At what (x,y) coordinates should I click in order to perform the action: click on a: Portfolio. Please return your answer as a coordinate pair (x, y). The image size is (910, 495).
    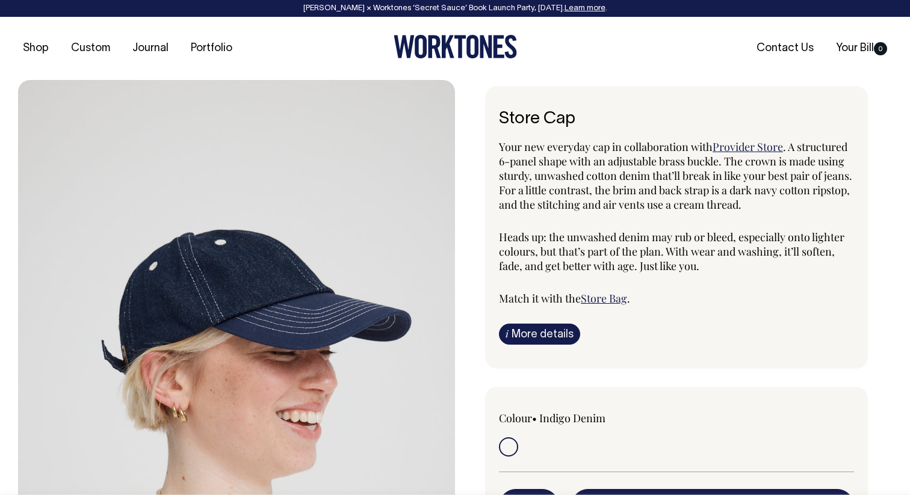
    Looking at the image, I should click on (211, 48).